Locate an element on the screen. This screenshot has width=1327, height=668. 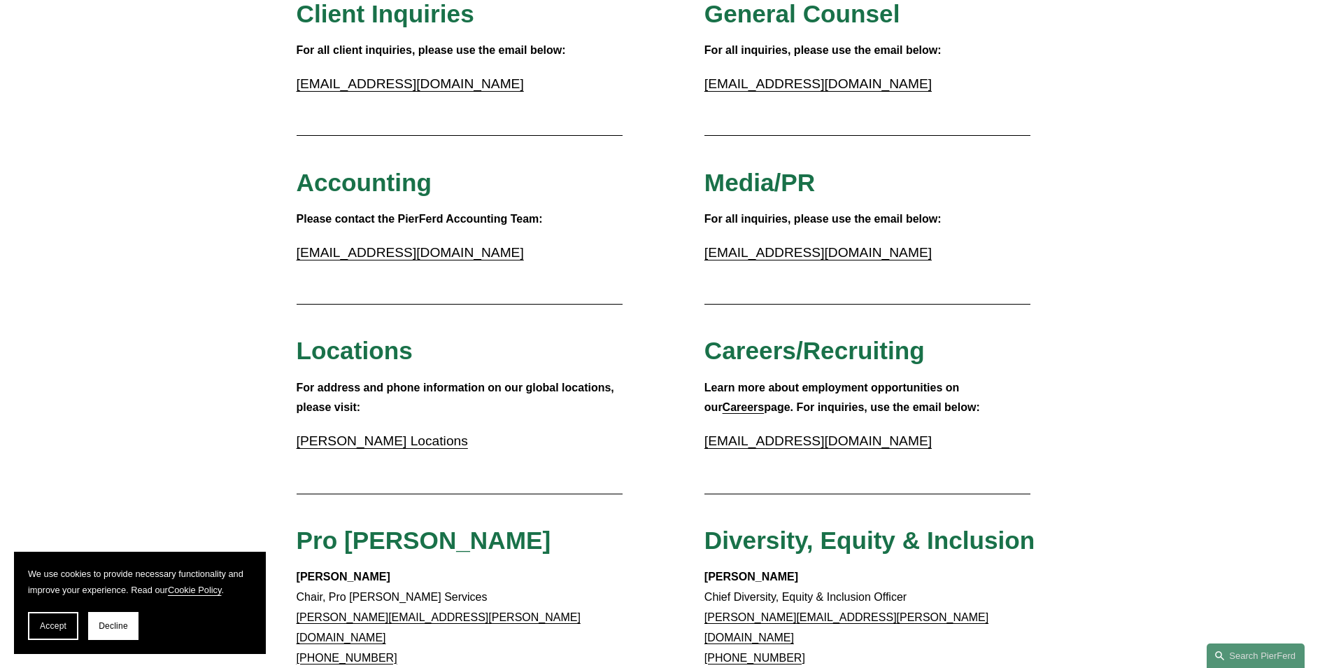
p: Chief Diversity, Equity & Inclusion Officer is located at coordinates (868, 617).